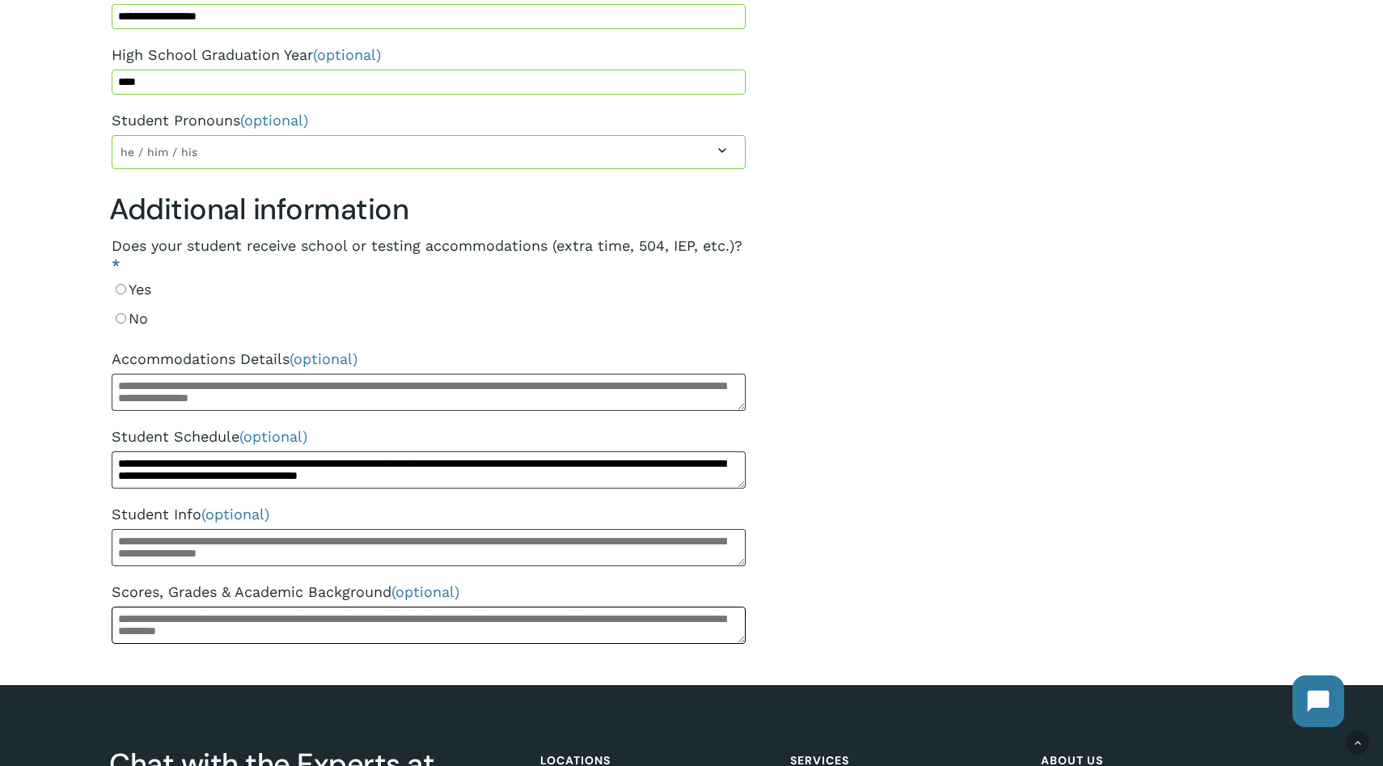 The image size is (1383, 766). What do you see at coordinates (429, 592) in the screenshot?
I see `label: Scores, Grades & Academic Background` at bounding box center [429, 592].